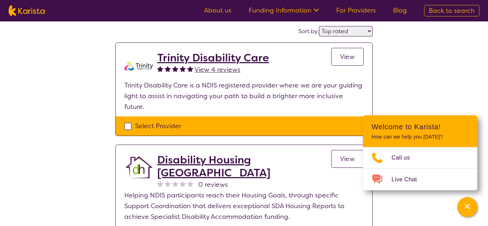 Image resolution: width=488 pixels, height=226 pixels. I want to click on button: Channel Menu, so click(467, 207).